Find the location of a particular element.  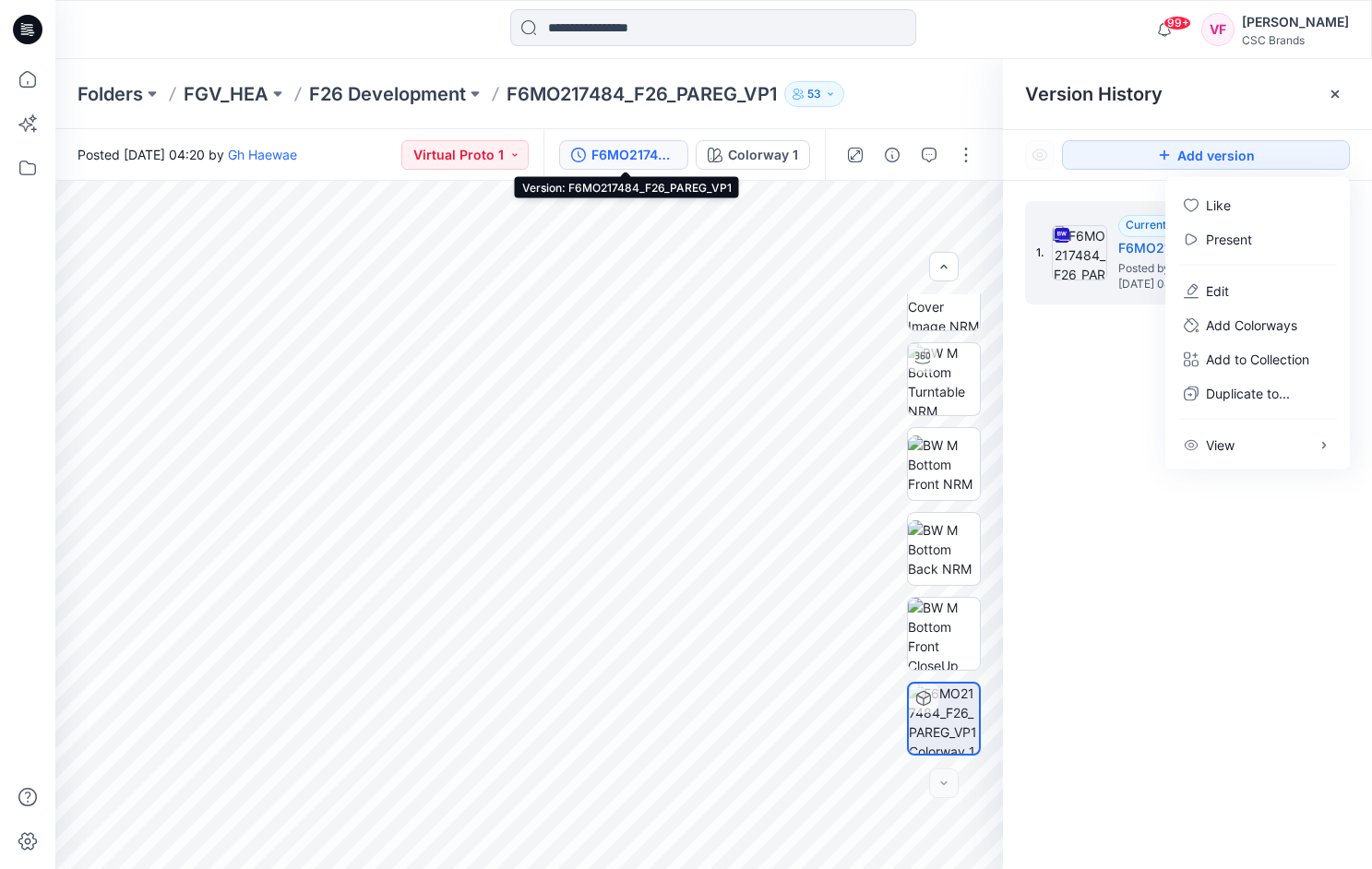

p: F26 Development is located at coordinates (388, 94).